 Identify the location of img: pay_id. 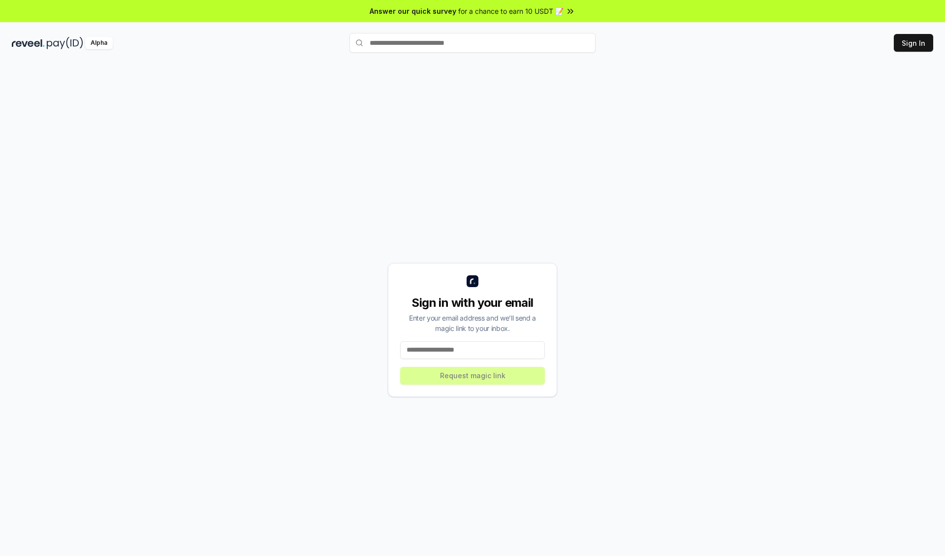
(65, 43).